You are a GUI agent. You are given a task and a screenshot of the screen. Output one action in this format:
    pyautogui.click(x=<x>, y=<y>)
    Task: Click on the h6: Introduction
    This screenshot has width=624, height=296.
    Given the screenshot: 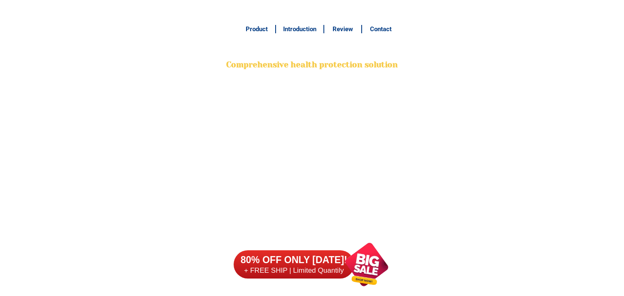 What is the action you would take?
    pyautogui.click(x=299, y=29)
    